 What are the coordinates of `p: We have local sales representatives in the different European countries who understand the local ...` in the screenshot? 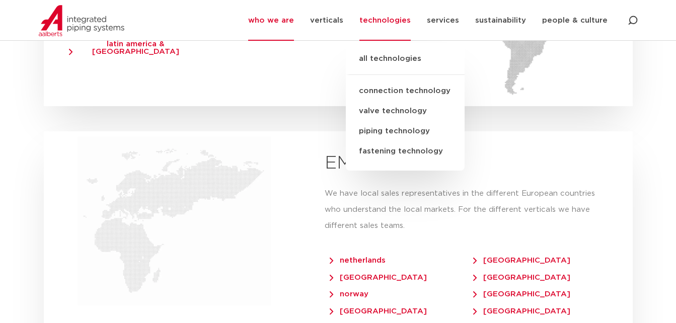 It's located at (469, 210).